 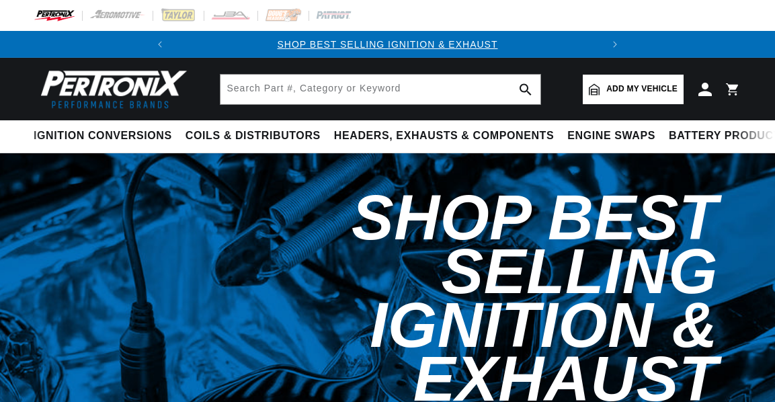 What do you see at coordinates (444, 136) in the screenshot?
I see `span: Headers, Exhausts & Components` at bounding box center [444, 136].